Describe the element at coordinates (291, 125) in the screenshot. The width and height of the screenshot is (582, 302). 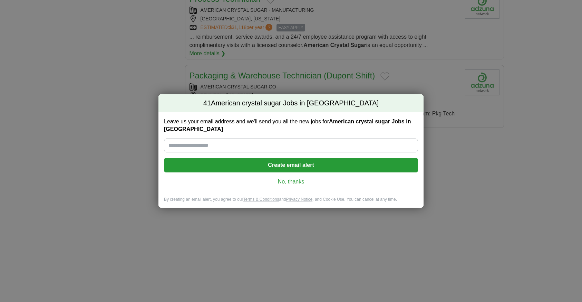
I see `label: Leave us your email address and we'll send you all the new jobs for` at that location.